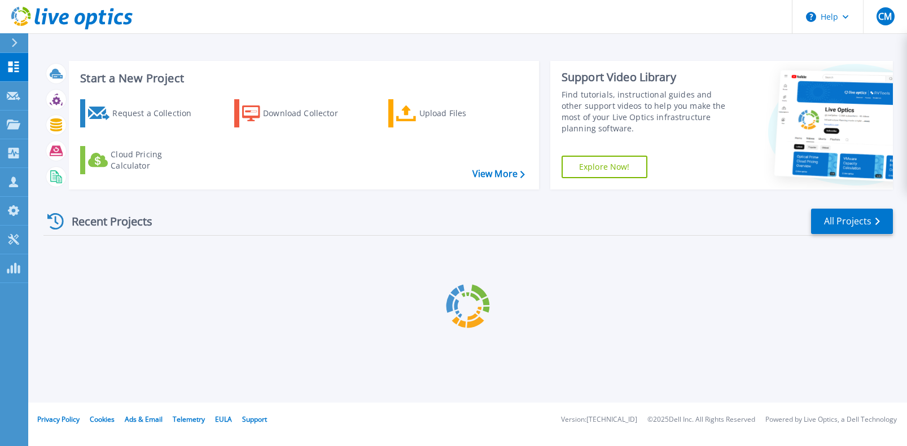  Describe the element at coordinates (58, 419) in the screenshot. I see `a: Privacy Policy` at that location.